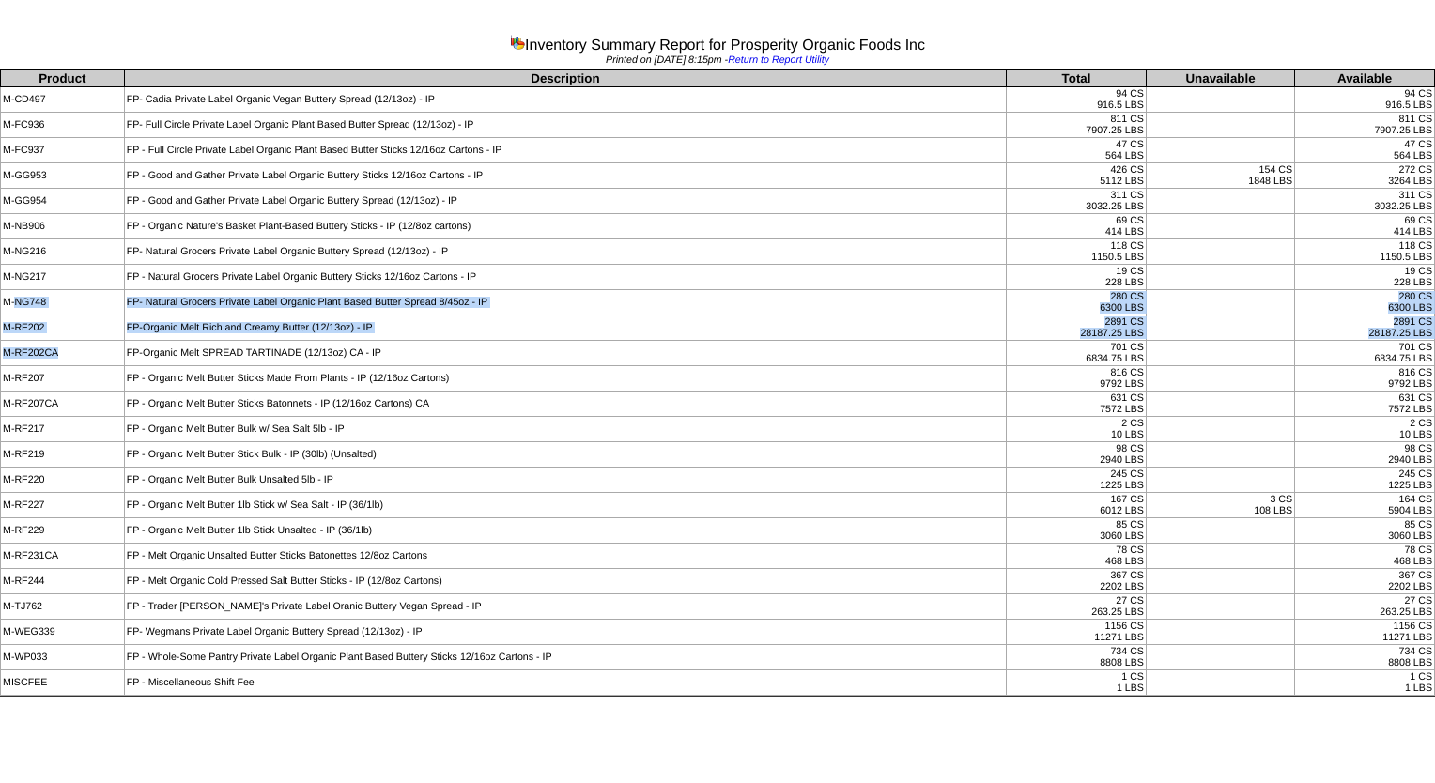 The image size is (1435, 783). Describe the element at coordinates (63, 125) in the screenshot. I see `td: M-FC936` at that location.